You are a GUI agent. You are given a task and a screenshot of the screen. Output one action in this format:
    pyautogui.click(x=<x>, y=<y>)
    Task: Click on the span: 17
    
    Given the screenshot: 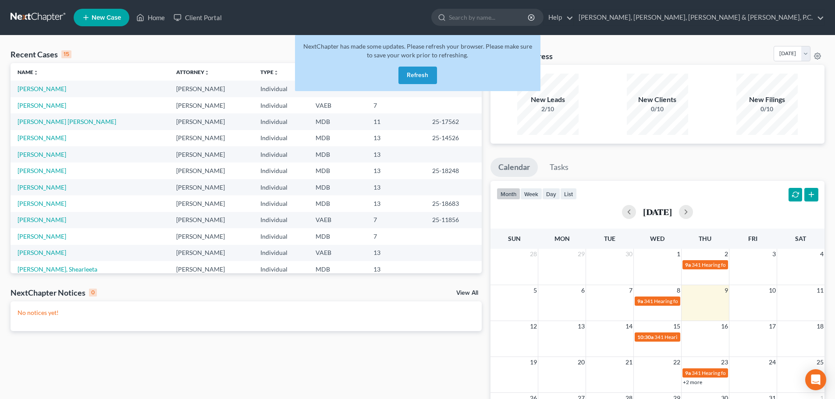 What is the action you would take?
    pyautogui.click(x=772, y=326)
    